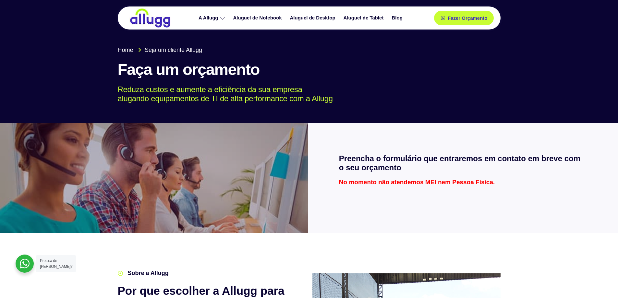 The height and width of the screenshot is (298, 618). I want to click on img: locação de TI é Allugg, so click(150, 18).